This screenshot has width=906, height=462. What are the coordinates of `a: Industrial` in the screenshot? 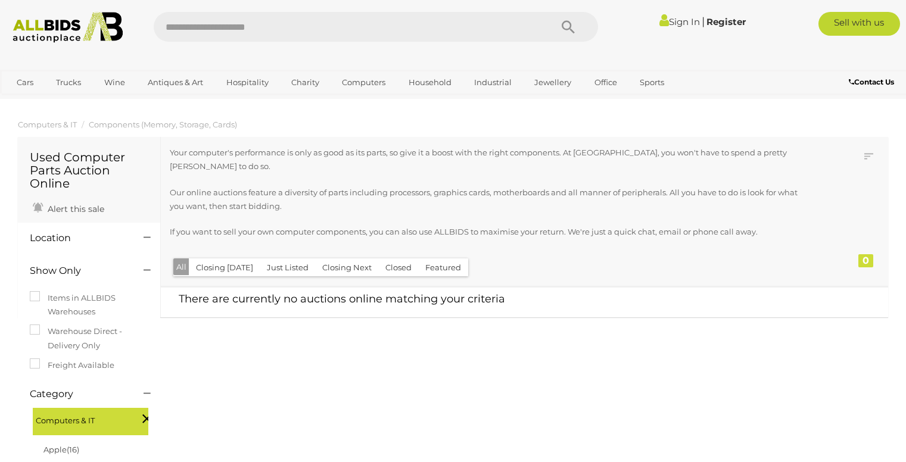 It's located at (493, 82).